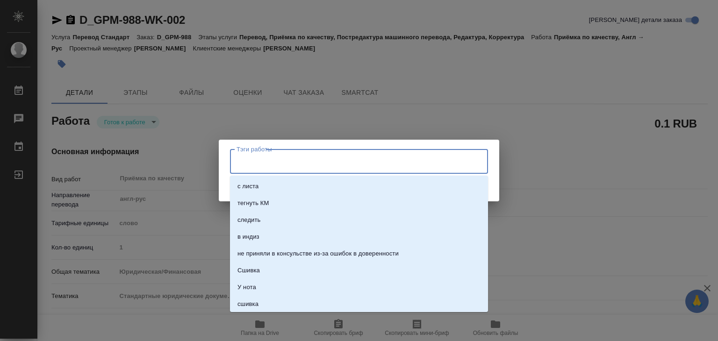 The height and width of the screenshot is (341, 718). I want to click on p: в индиз, so click(248, 237).